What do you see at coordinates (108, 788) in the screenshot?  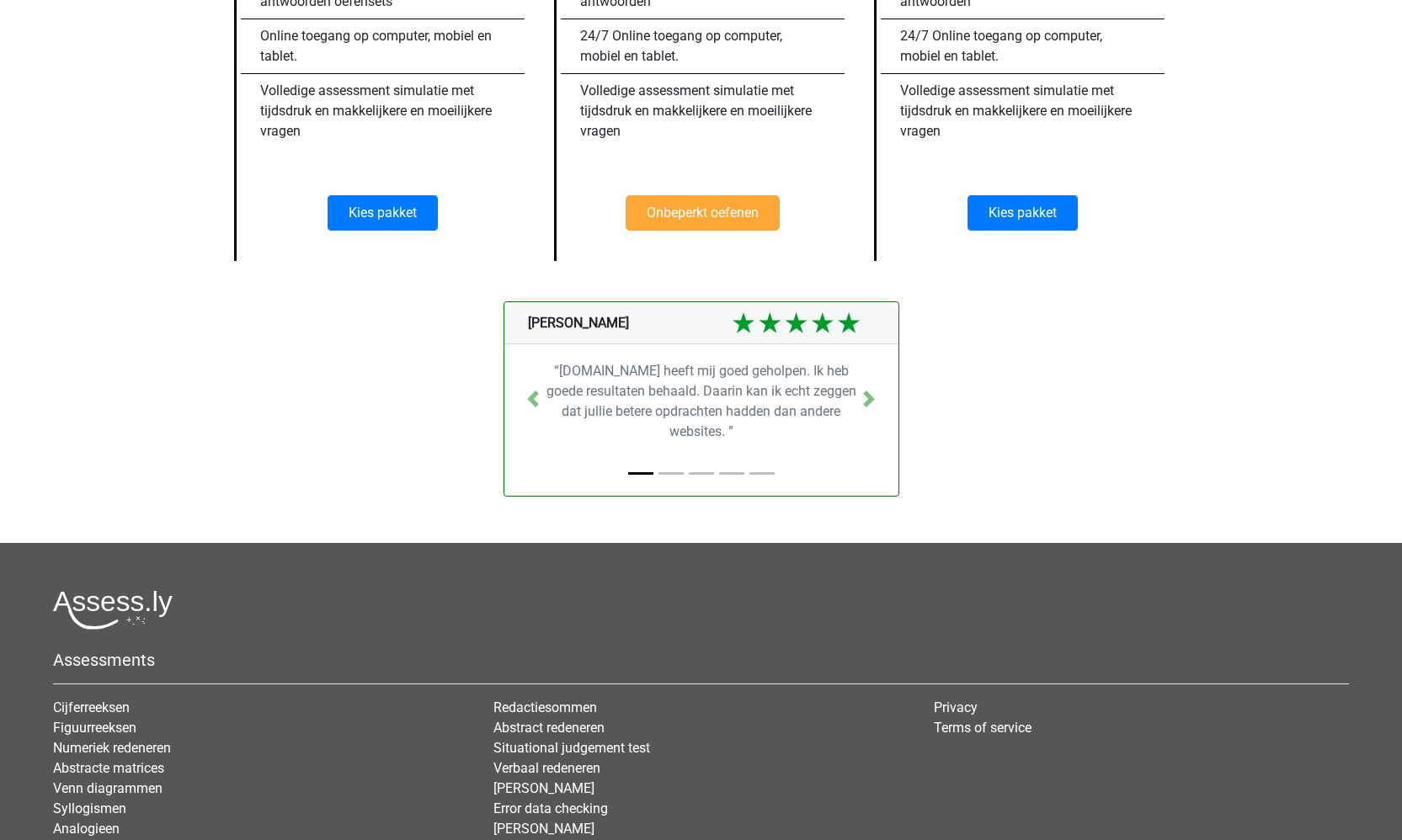 I see `a: Venn diagrammen` at bounding box center [108, 788].